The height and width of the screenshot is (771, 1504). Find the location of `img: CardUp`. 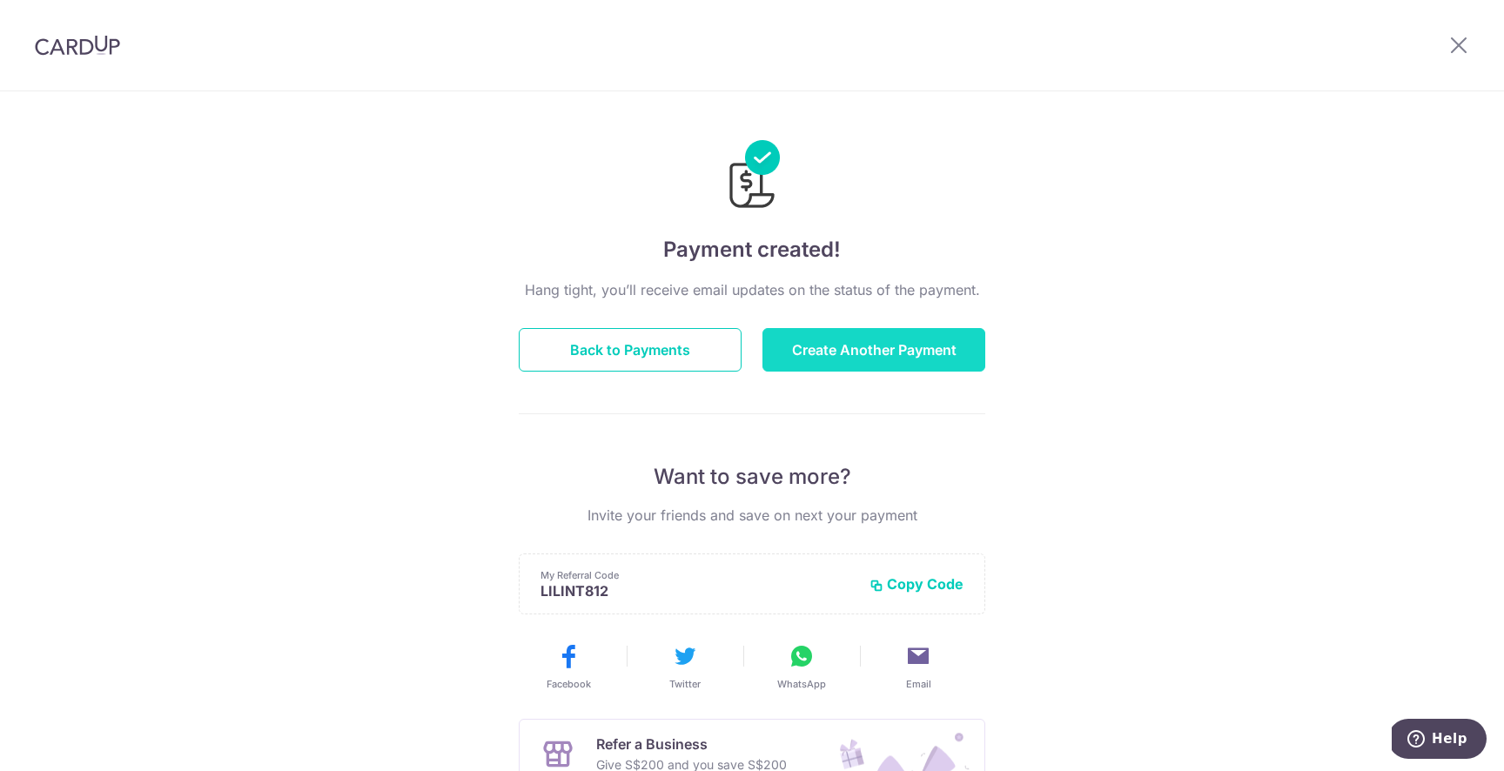

img: CardUp is located at coordinates (77, 45).